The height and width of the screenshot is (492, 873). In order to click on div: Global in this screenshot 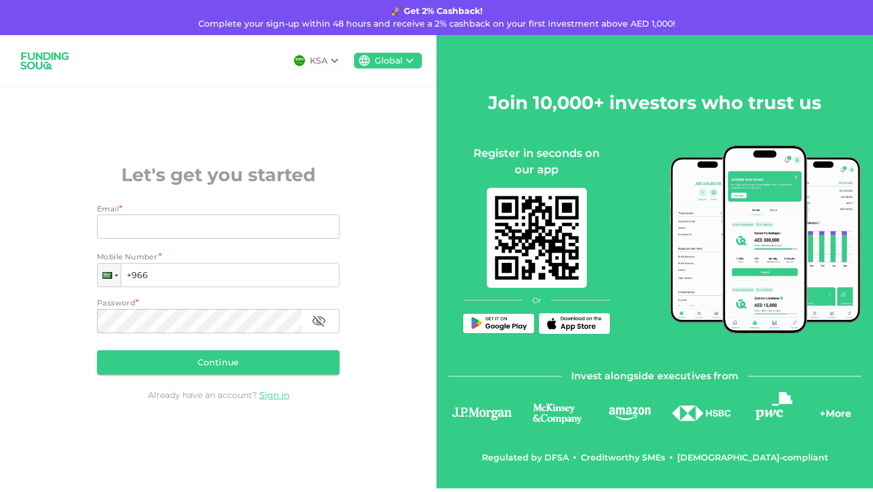, I will do `click(389, 61)`.